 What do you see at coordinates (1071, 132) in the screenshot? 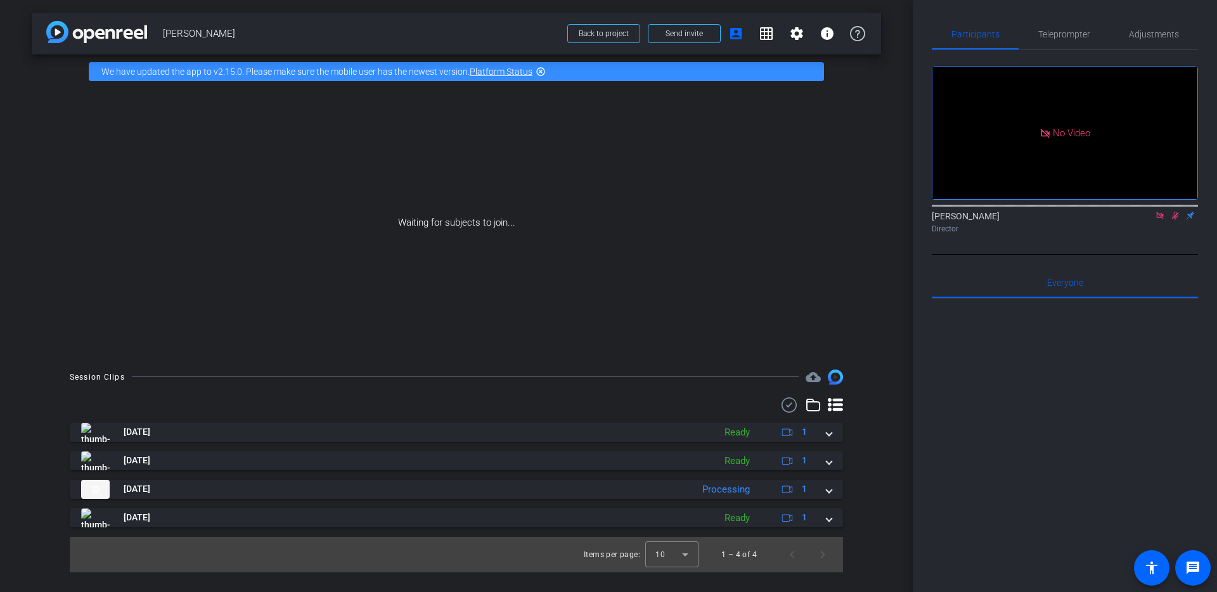
I see `span: No Video` at bounding box center [1071, 132].